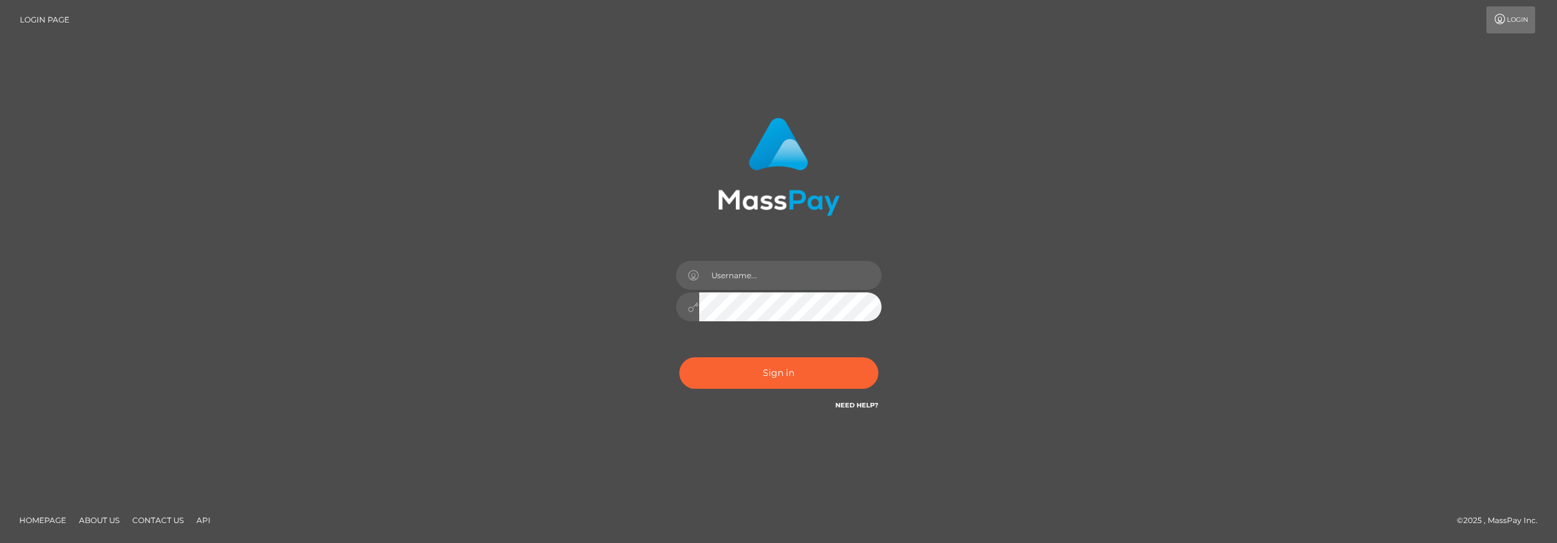  Describe the element at coordinates (779, 372) in the screenshot. I see `button: Sign in` at that location.